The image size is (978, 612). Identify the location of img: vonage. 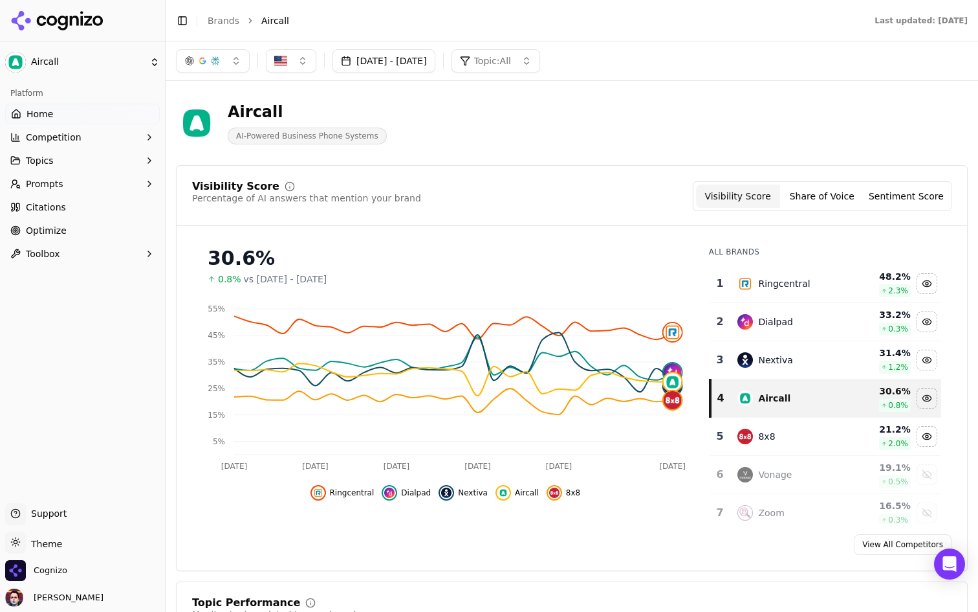
(745, 474).